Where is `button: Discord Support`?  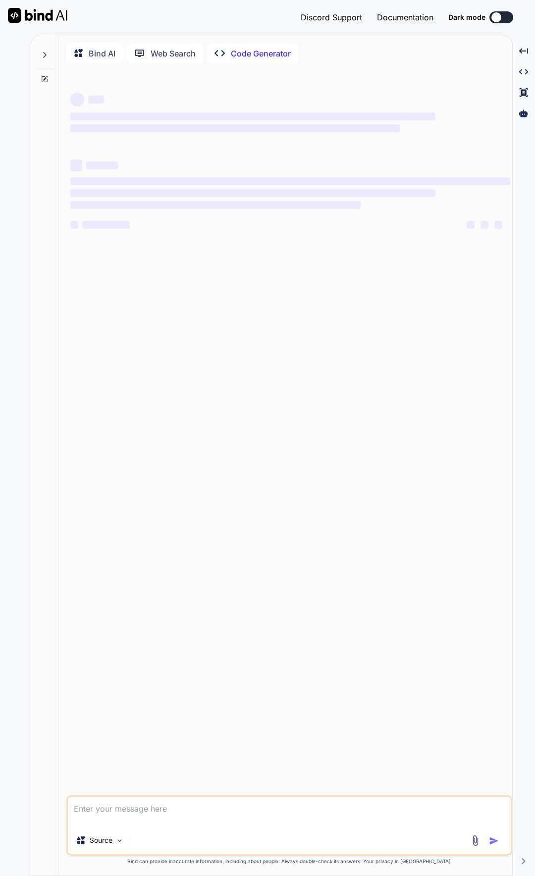 button: Discord Support is located at coordinates (331, 17).